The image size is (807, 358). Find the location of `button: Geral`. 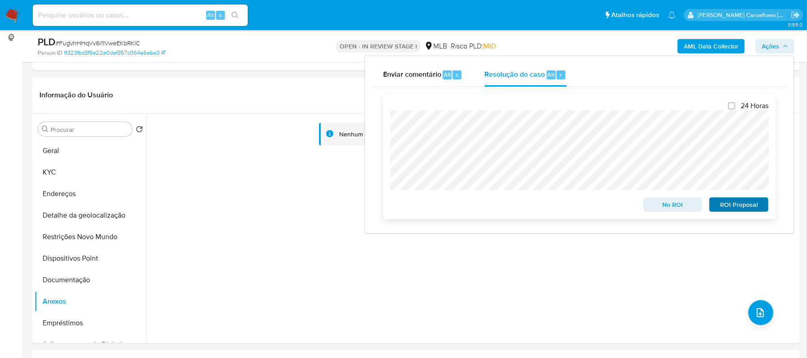

button: Geral is located at coordinates (91, 151).